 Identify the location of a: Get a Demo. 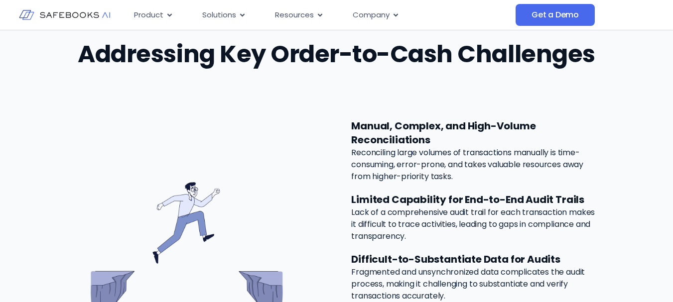
(555, 15).